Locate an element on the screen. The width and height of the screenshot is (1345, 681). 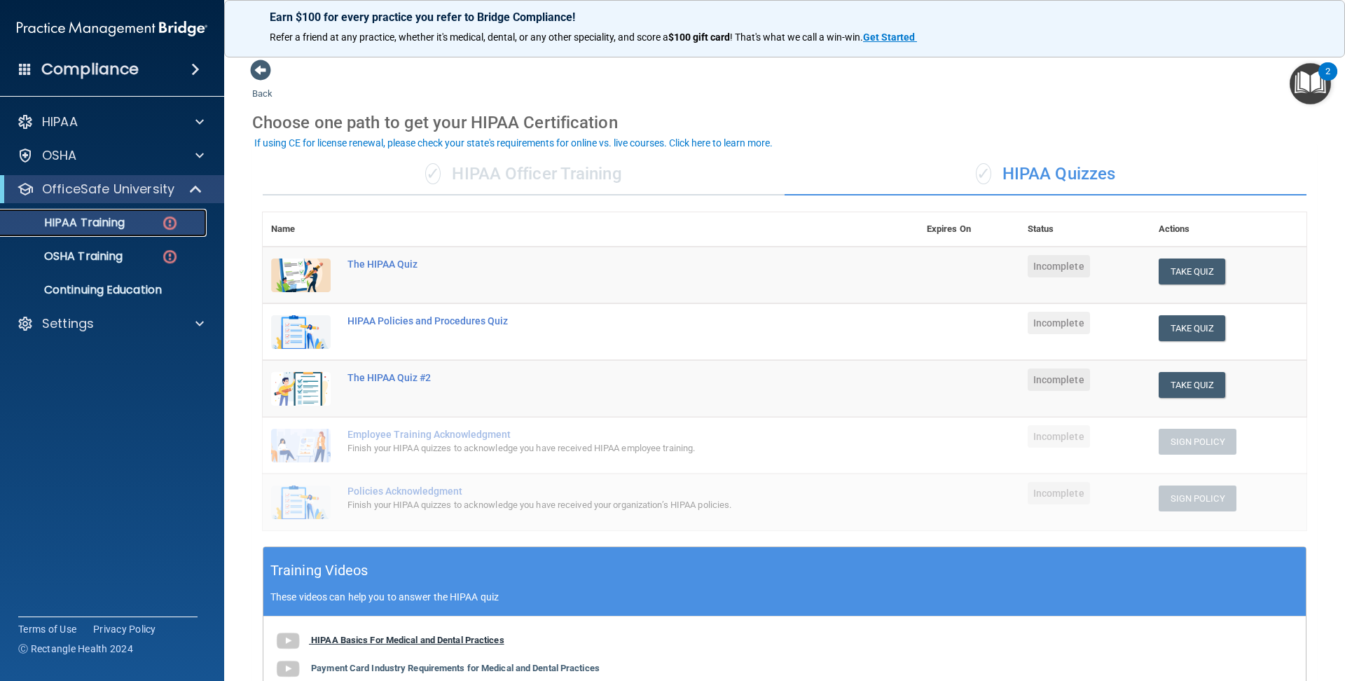
p: HIPAA is located at coordinates (60, 122).